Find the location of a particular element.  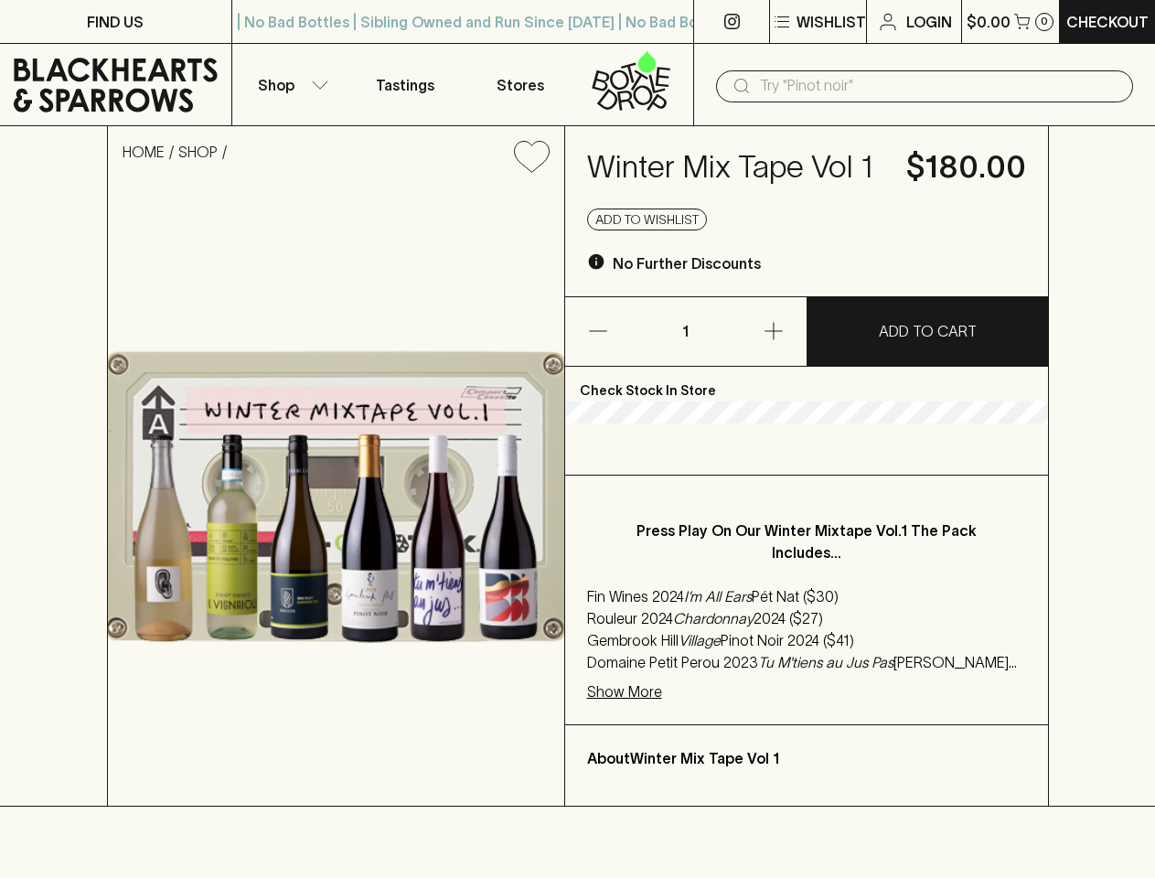

input: Try "Pinot noir" is located at coordinates (940, 86).